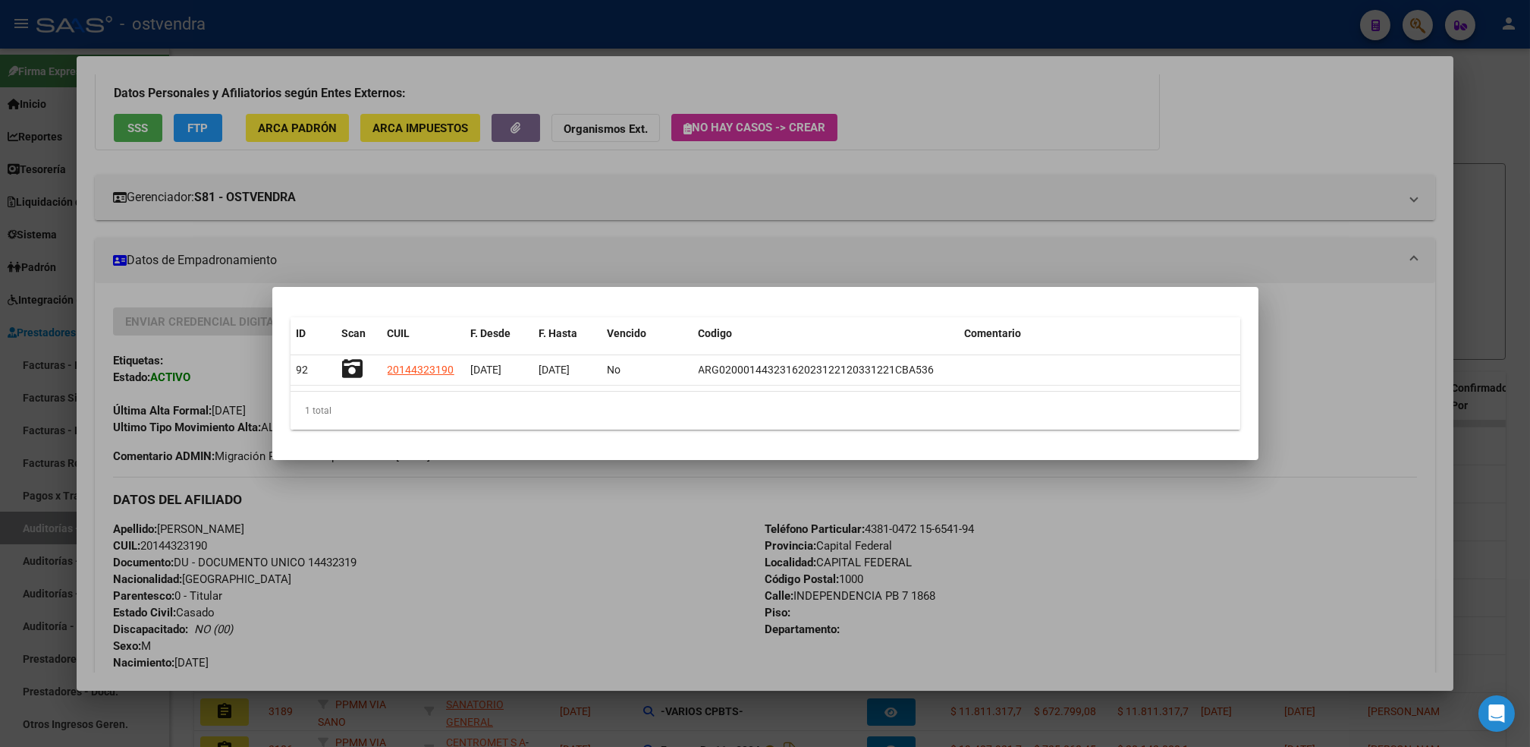  Describe the element at coordinates (399, 333) in the screenshot. I see `span: CUIL` at that location.